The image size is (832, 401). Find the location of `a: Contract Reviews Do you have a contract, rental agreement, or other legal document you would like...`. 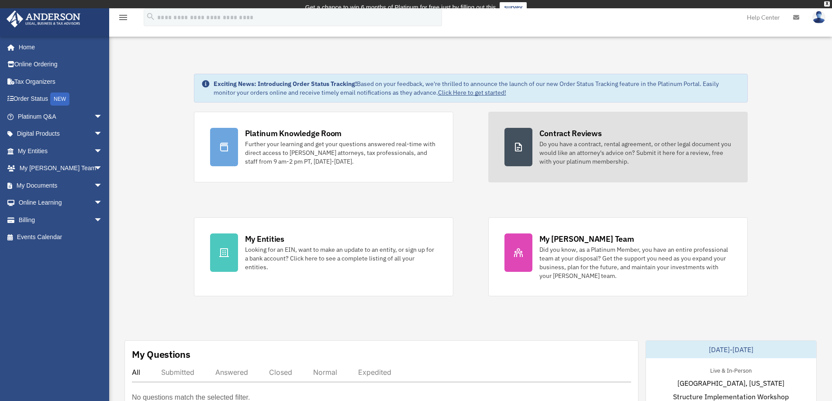

a: Contract Reviews Do you have a contract, rental agreement, or other legal document you would like... is located at coordinates (618, 147).